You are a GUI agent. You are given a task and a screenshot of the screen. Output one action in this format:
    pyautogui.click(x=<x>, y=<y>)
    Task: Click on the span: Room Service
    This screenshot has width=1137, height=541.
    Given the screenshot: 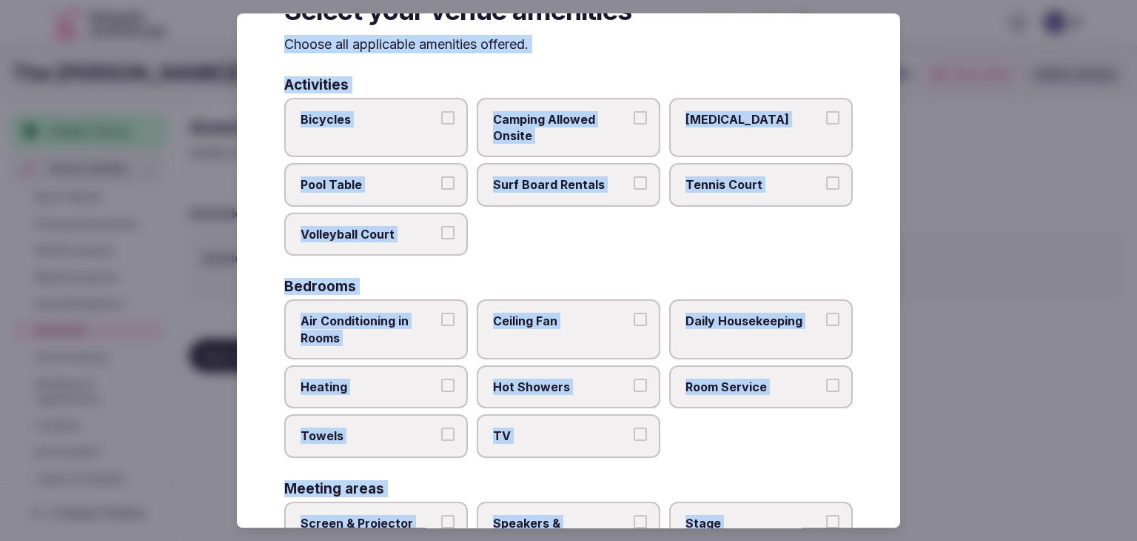 What is the action you would take?
    pyautogui.click(x=754, y=387)
    